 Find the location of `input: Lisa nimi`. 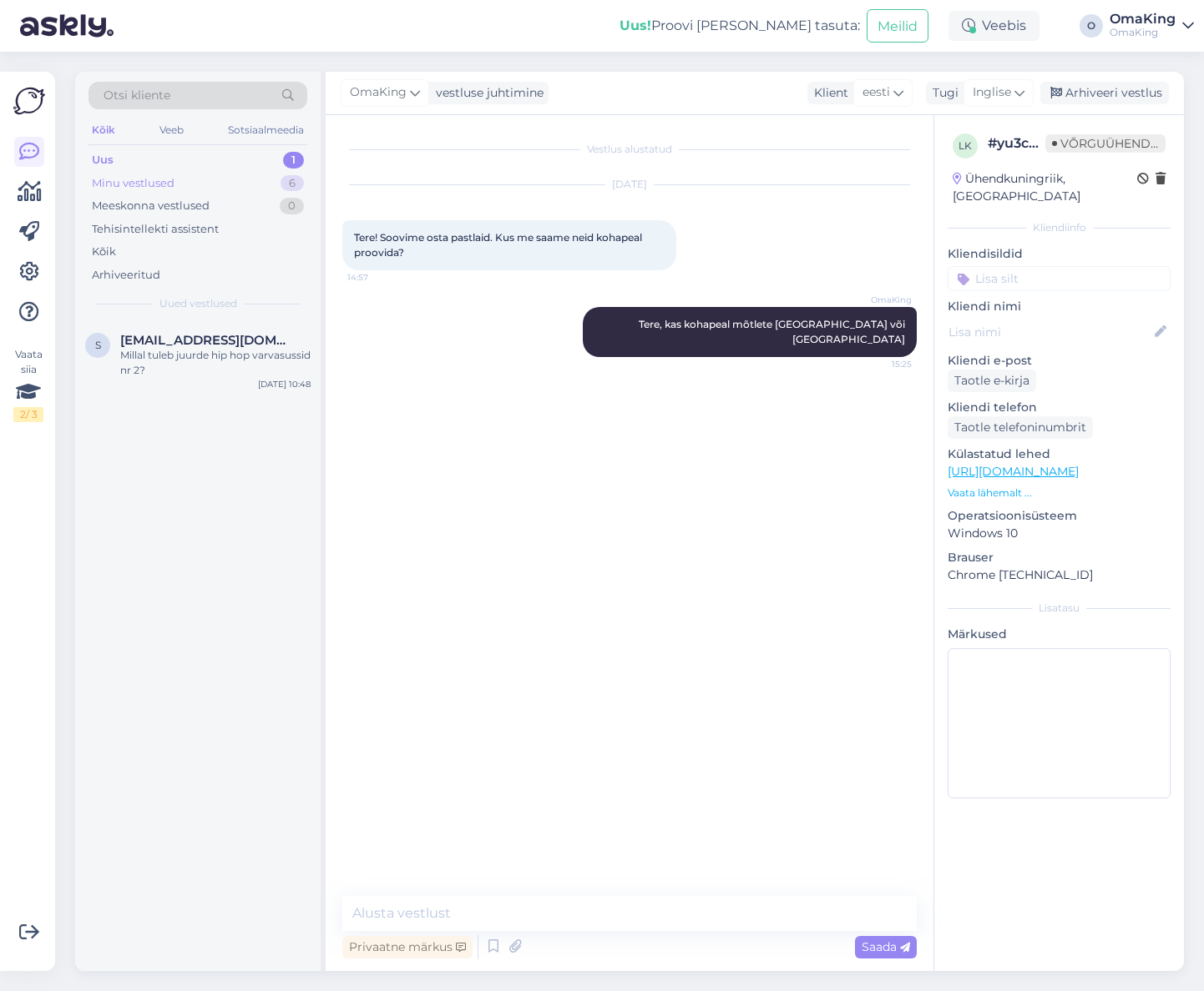

input: Lisa nimi is located at coordinates (1050, 332).